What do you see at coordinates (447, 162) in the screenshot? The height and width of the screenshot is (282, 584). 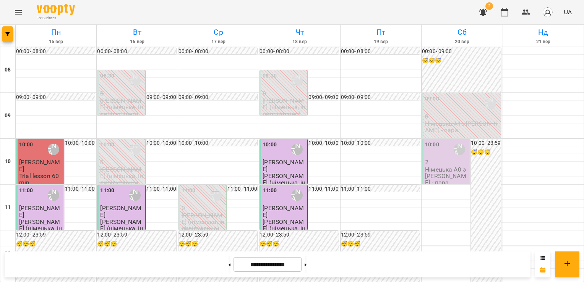 I see `p: 2` at bounding box center [447, 162].